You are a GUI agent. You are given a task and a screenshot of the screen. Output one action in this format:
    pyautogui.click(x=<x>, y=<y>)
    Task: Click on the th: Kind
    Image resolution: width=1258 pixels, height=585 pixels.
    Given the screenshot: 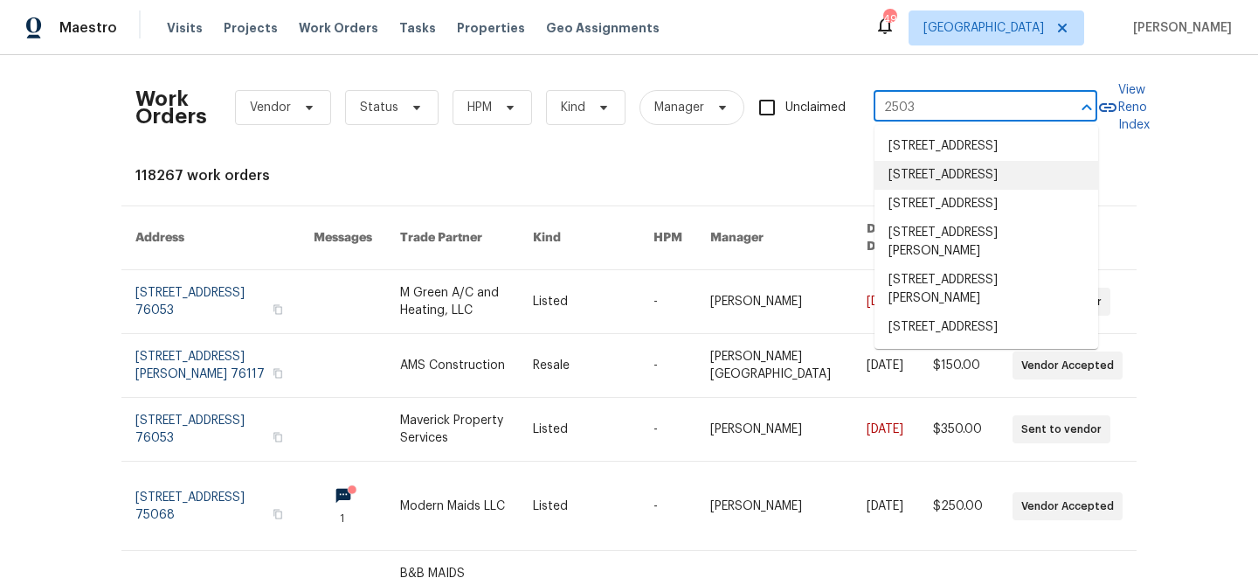 What is the action you would take?
    pyautogui.click(x=579, y=238)
    